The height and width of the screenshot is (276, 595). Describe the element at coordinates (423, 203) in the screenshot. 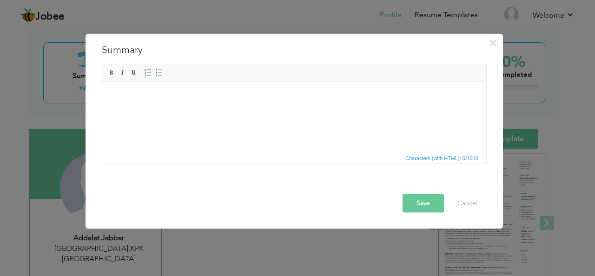

I see `button: Save` at that location.